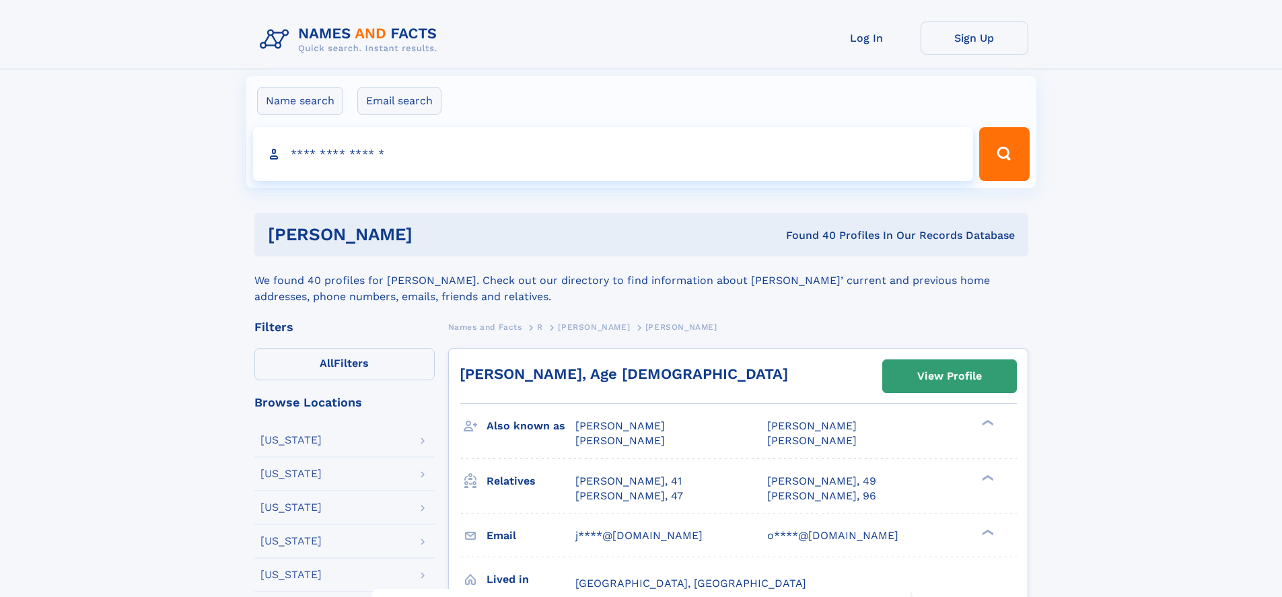 The height and width of the screenshot is (597, 1282). I want to click on span: All, so click(326, 363).